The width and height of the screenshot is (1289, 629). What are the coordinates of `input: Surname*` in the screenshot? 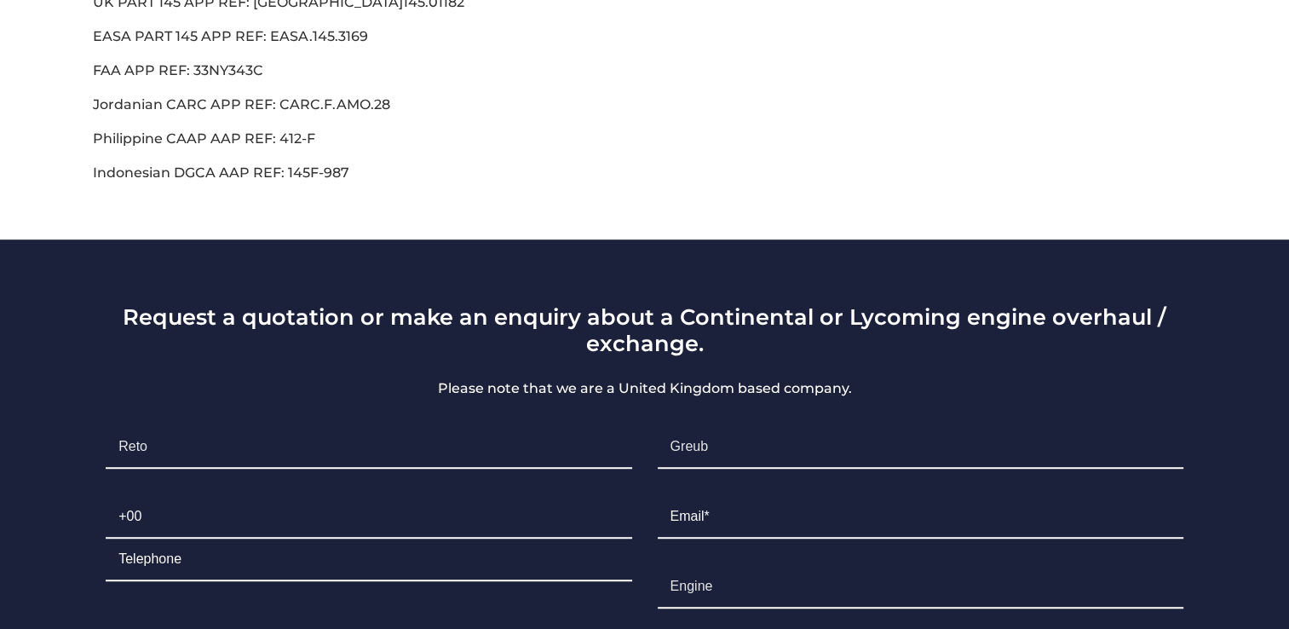 It's located at (920, 447).